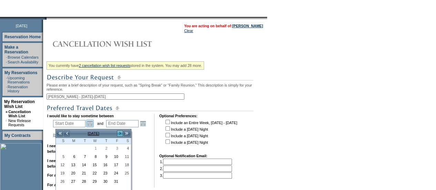 The image size is (436, 190). I want to click on a: 11, so click(125, 156).